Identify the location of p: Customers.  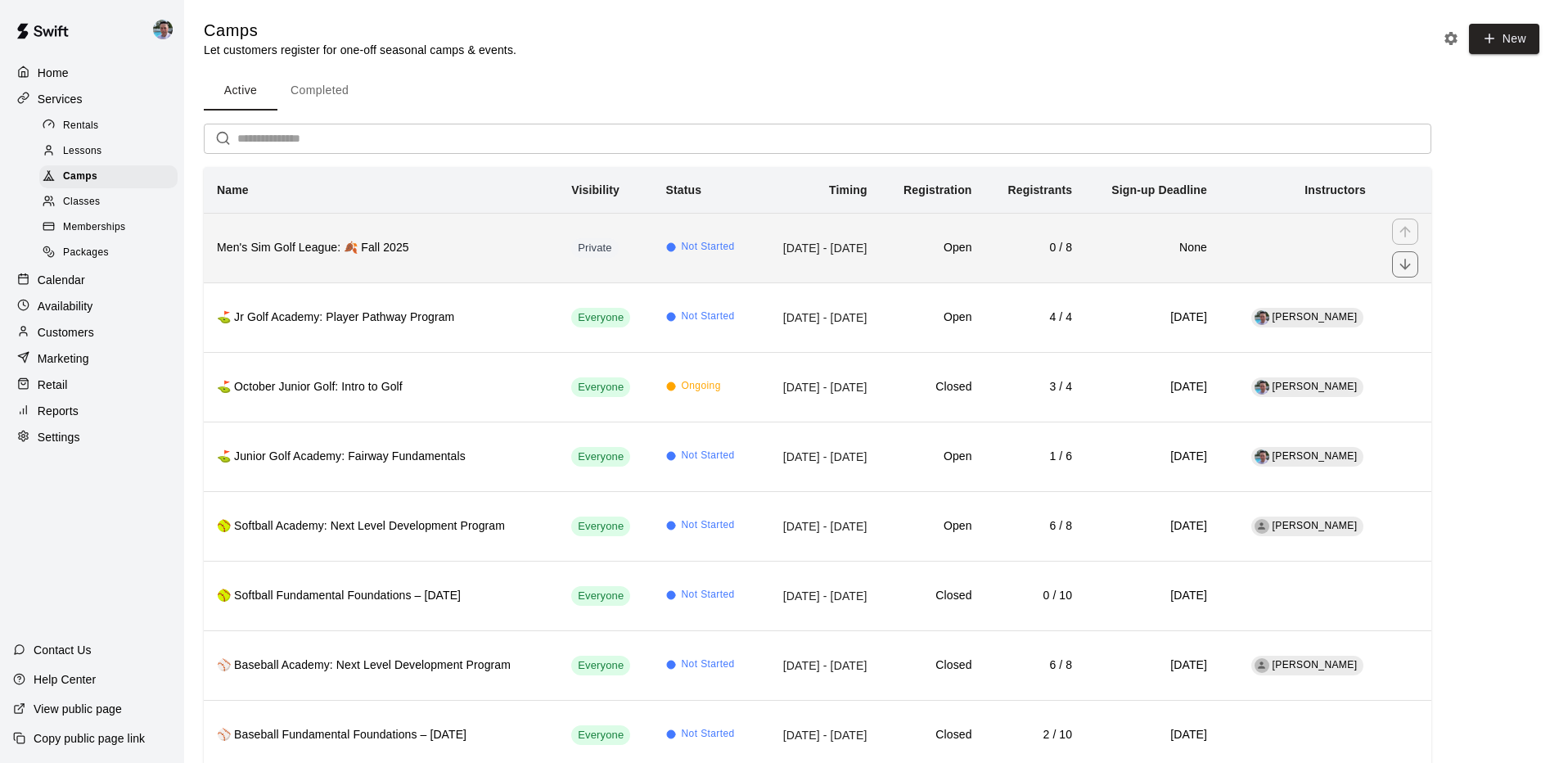
(65, 332).